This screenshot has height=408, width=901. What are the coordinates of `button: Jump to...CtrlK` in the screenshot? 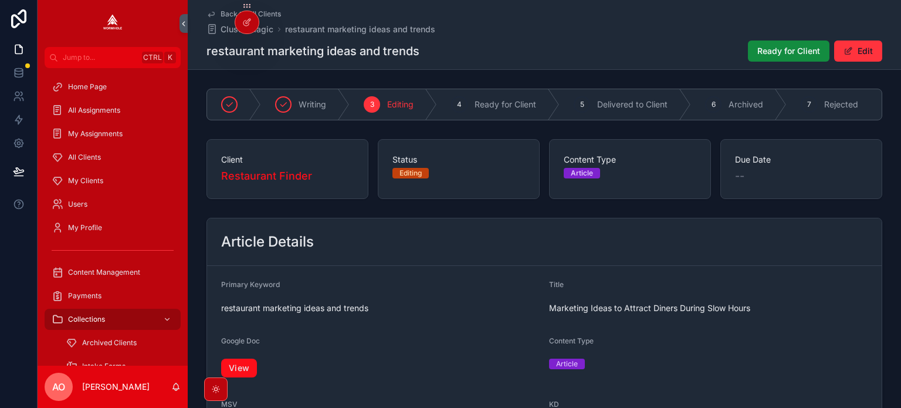 It's located at (113, 57).